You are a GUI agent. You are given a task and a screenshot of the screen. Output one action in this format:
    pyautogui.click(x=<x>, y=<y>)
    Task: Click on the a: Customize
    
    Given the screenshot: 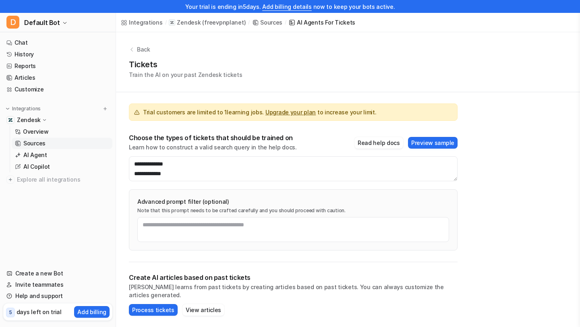 What is the action you would take?
    pyautogui.click(x=58, y=89)
    